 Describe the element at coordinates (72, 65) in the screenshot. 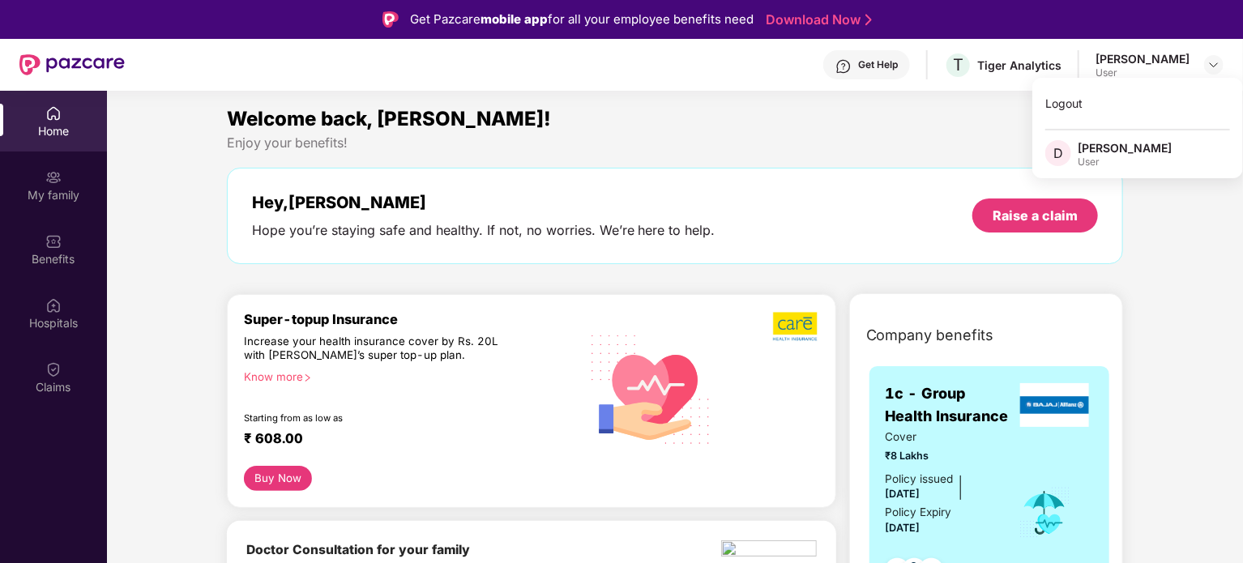

I see `img: New Pazcare Logo` at that location.